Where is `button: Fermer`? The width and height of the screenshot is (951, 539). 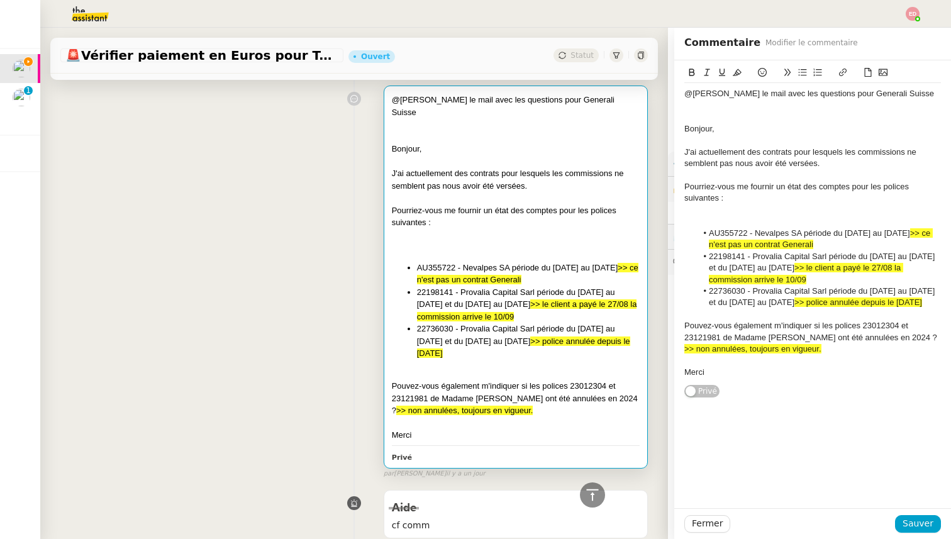 button: Fermer is located at coordinates (707, 524).